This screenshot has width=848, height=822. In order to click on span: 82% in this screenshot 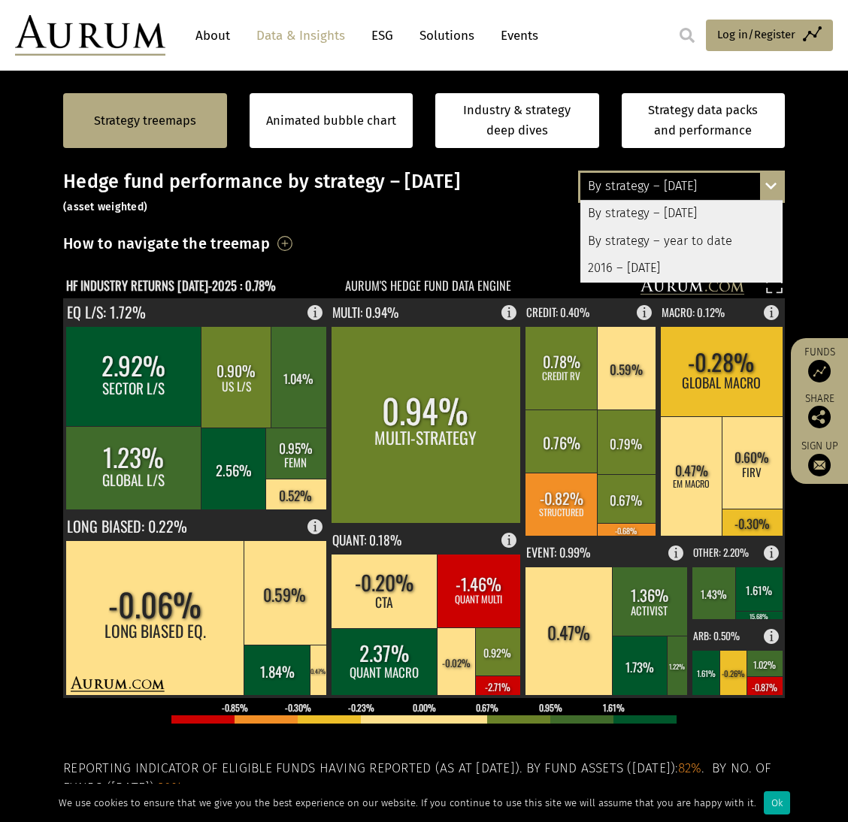, I will do `click(690, 768)`.